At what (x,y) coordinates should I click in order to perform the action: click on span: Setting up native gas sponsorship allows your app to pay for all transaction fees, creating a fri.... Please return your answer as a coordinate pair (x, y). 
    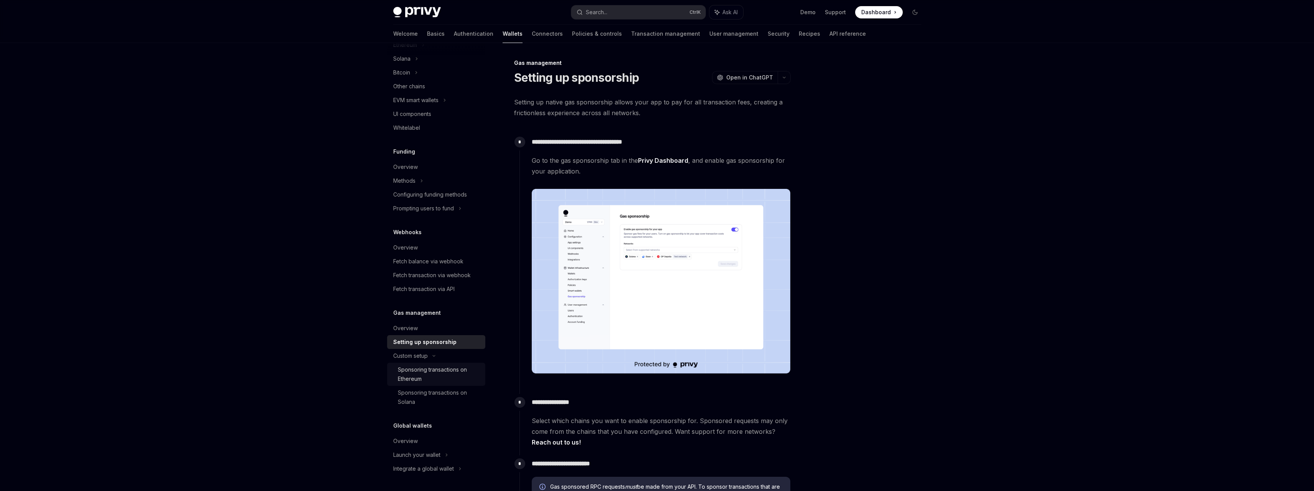
    Looking at the image, I should click on (652, 107).